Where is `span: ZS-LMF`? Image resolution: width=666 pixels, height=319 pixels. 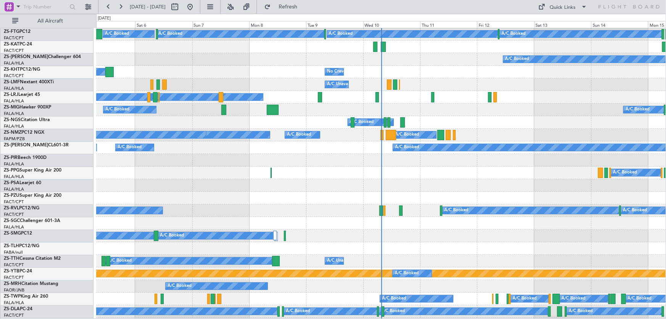
span: ZS-LMF is located at coordinates (12, 82).